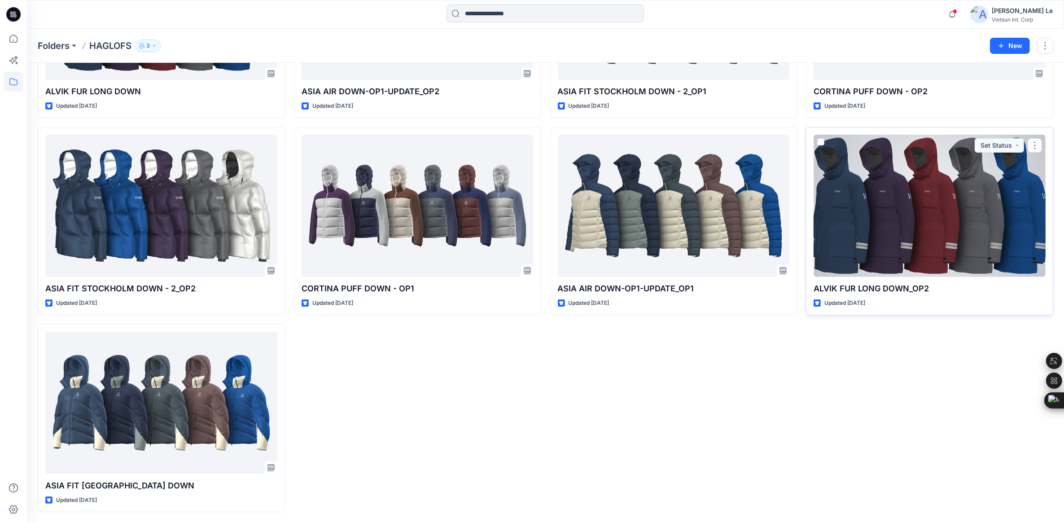 This screenshot has height=523, width=1064. What do you see at coordinates (1023, 19) in the screenshot?
I see `div: Vietsun Int. Corp` at bounding box center [1023, 19].